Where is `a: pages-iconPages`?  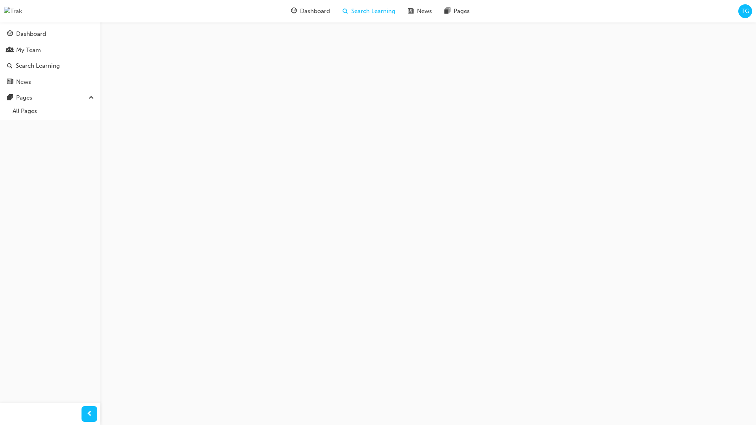 a: pages-iconPages is located at coordinates (457, 11).